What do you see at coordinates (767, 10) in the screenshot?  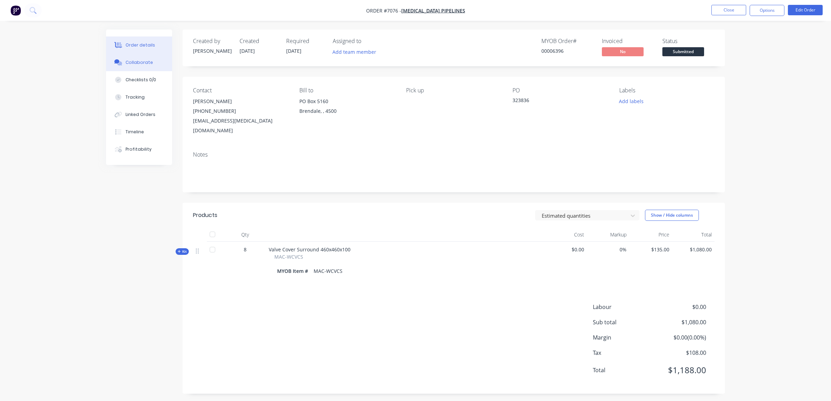 I see `button: Options` at bounding box center [767, 10].